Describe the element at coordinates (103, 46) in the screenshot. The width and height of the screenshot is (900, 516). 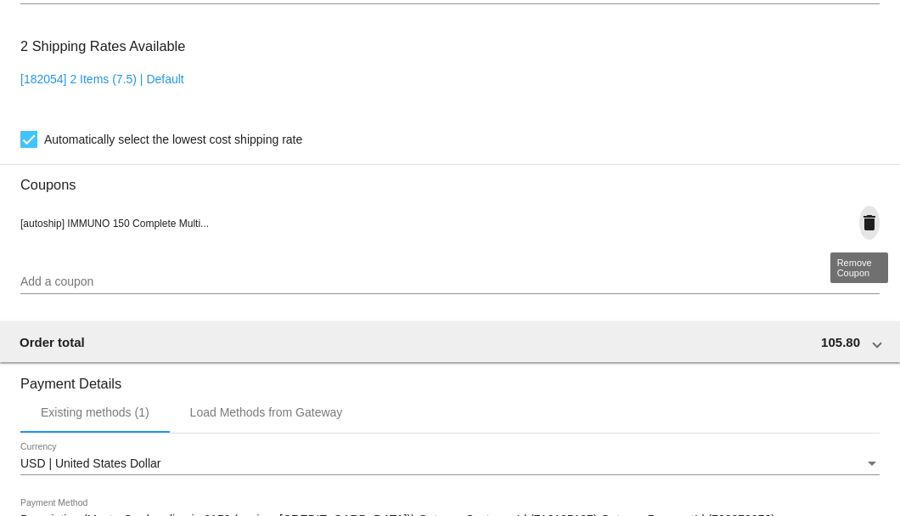
I see `h3: 2 Shipping Rates Available` at that location.